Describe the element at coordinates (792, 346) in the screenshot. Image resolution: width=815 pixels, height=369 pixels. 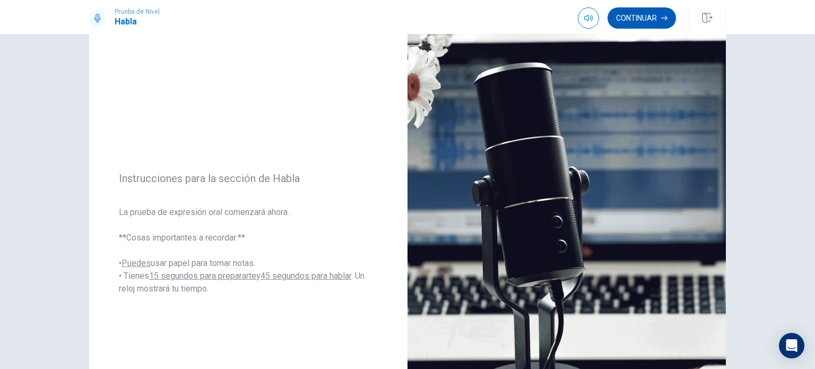
I see `div: Open Intercom Messenger` at that location.